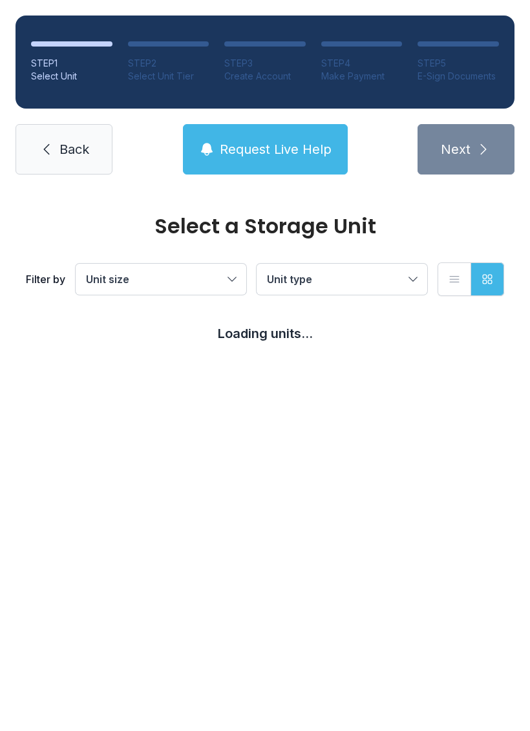 The width and height of the screenshot is (530, 731). Describe the element at coordinates (265, 63) in the screenshot. I see `div: STEP 3` at that location.